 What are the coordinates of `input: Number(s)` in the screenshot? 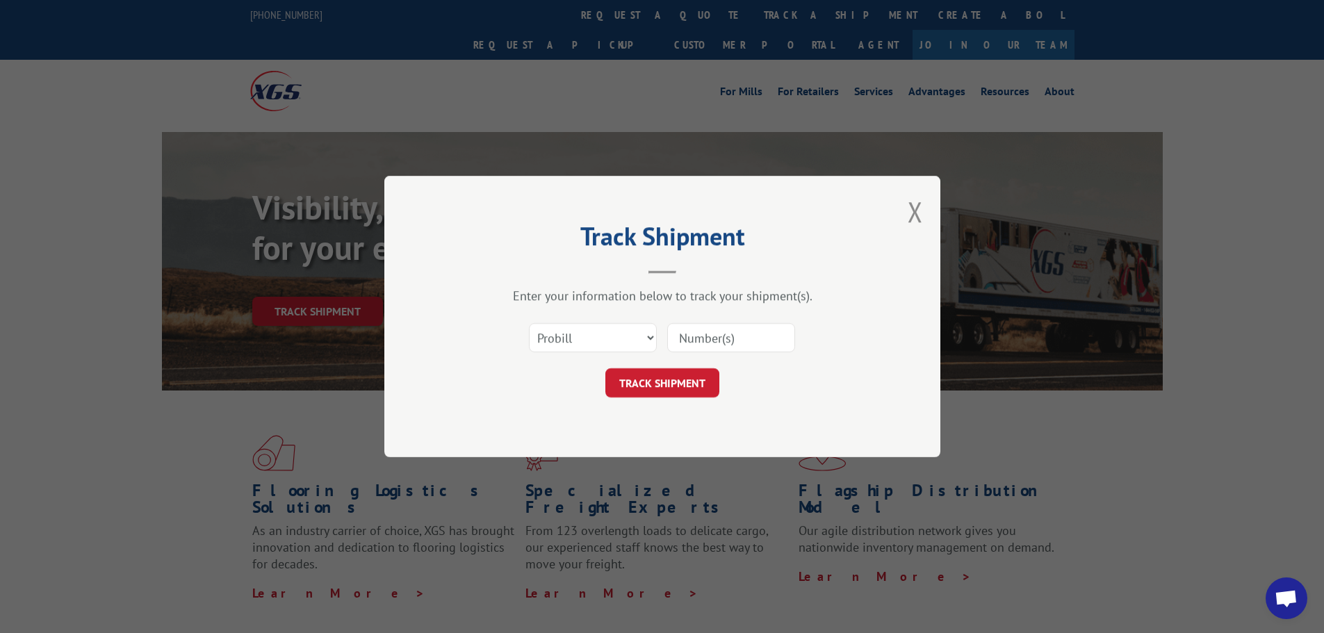 It's located at (731, 338).